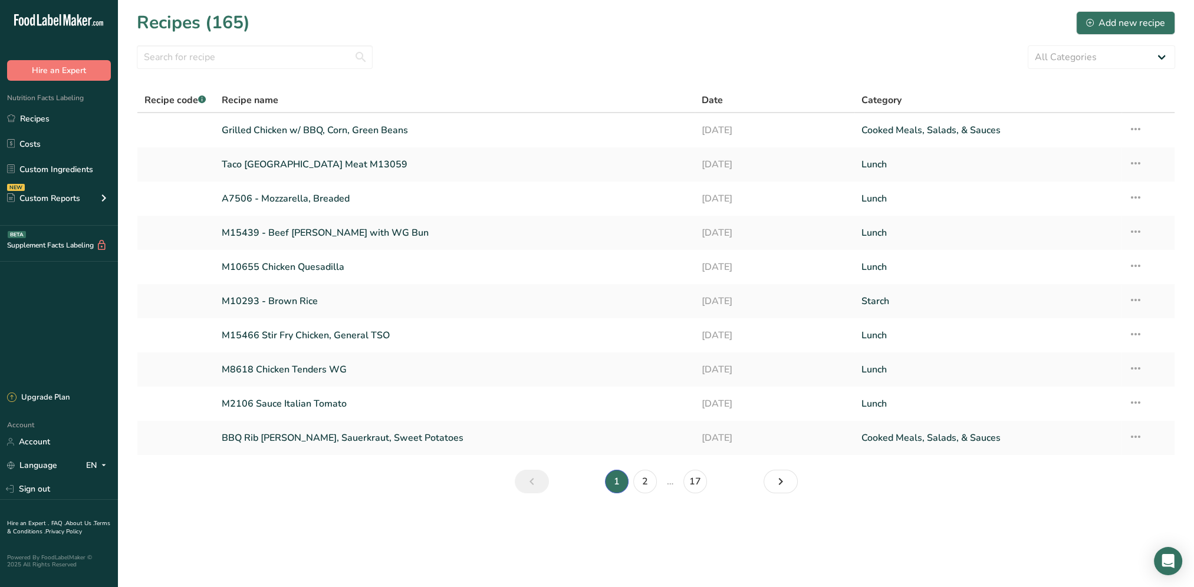  Describe the element at coordinates (882, 100) in the screenshot. I see `span: Category` at that location.